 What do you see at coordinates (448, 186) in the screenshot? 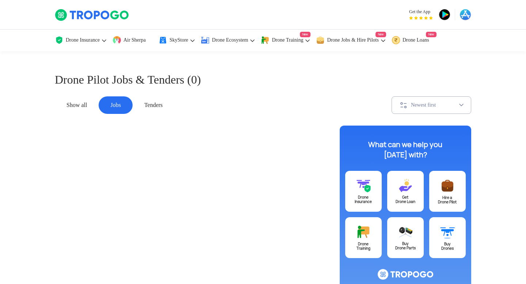
I see `img: ic_postajob@3x.svg` at bounding box center [448, 186].